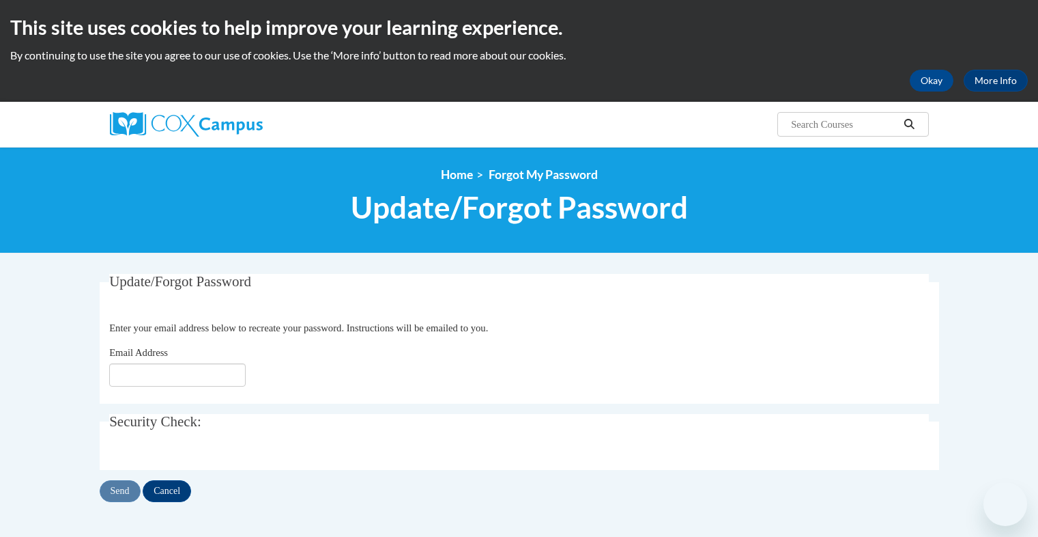 This screenshot has height=537, width=1038. I want to click on button: Okay, so click(932, 81).